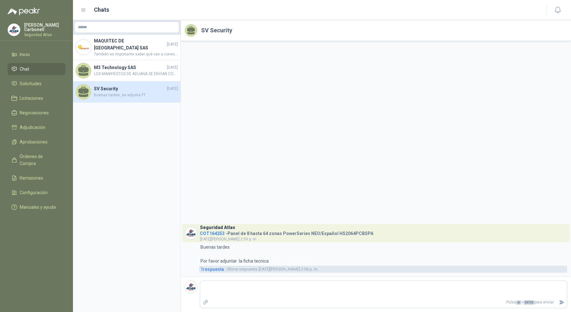 The image size is (571, 312). Describe the element at coordinates (34, 113) in the screenshot. I see `span: Negociaciones` at that location.